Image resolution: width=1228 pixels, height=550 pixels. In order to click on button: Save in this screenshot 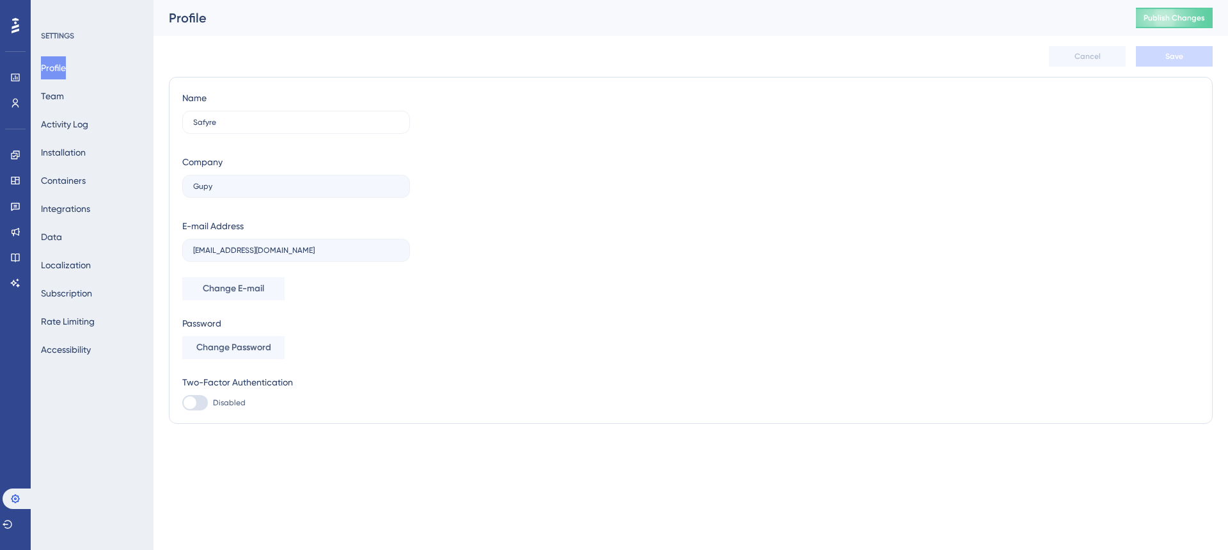, I will do `click(1175, 56)`.